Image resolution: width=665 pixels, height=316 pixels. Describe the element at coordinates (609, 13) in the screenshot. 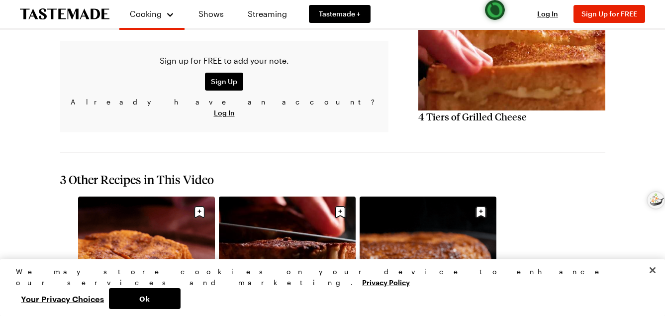

I see `span: Sign Up for FREE` at that location.